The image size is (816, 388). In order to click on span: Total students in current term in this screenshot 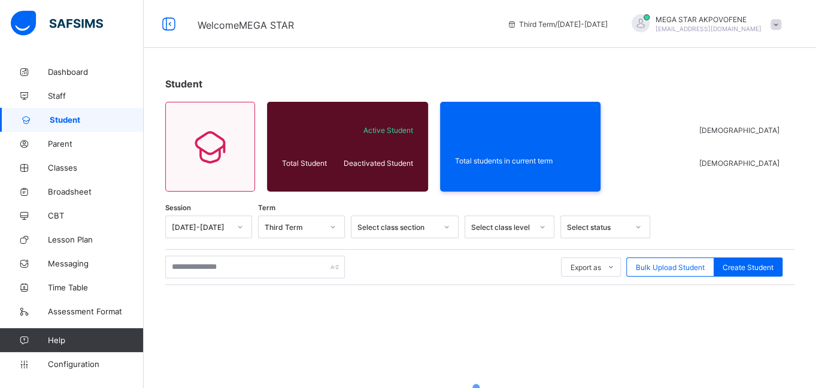, I will do `click(520, 160)`.